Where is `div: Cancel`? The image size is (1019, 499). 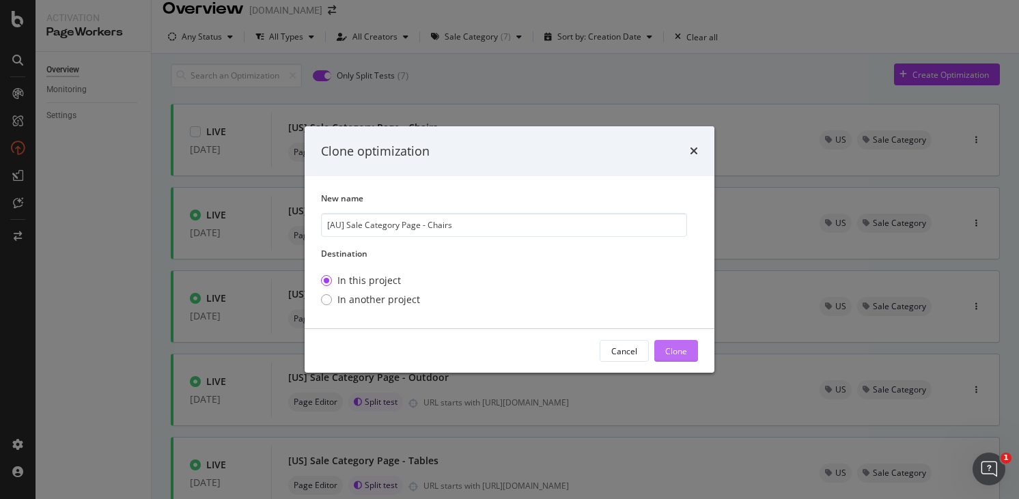 div: Cancel is located at coordinates (624, 351).